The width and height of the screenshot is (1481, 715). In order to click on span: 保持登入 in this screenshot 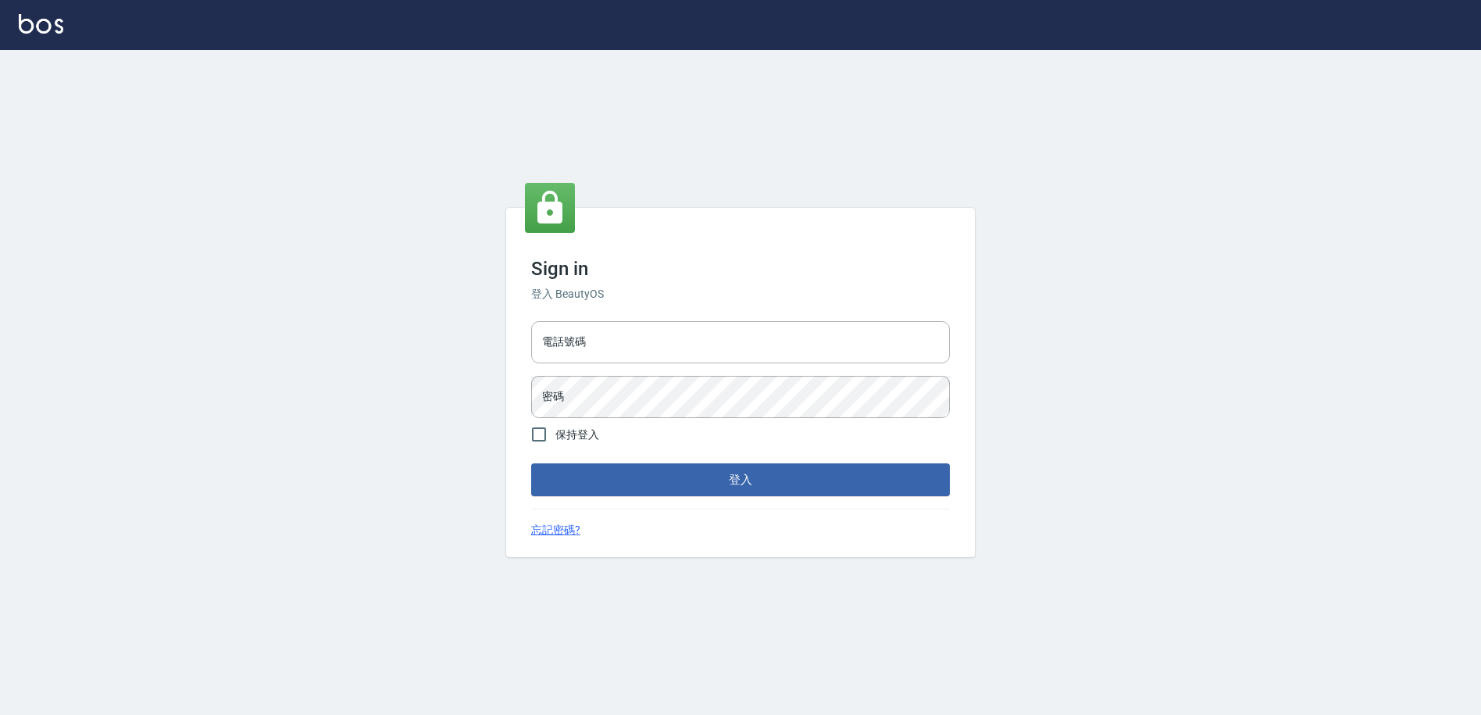, I will do `click(577, 434)`.